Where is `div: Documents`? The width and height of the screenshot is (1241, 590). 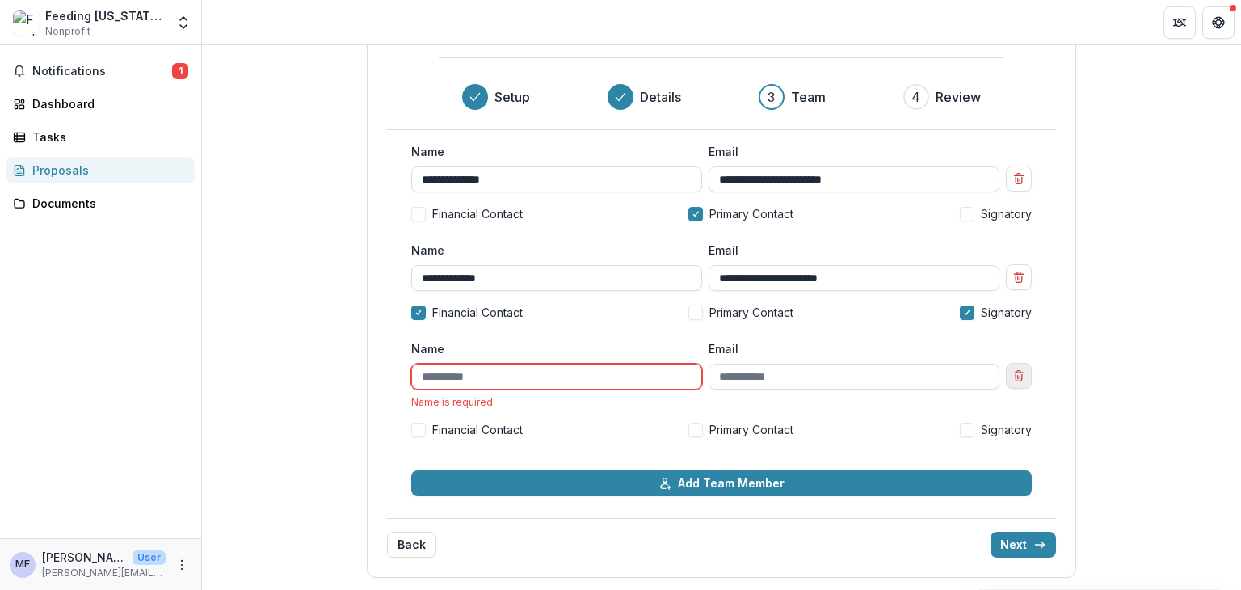
div: Documents is located at coordinates (107, 203).